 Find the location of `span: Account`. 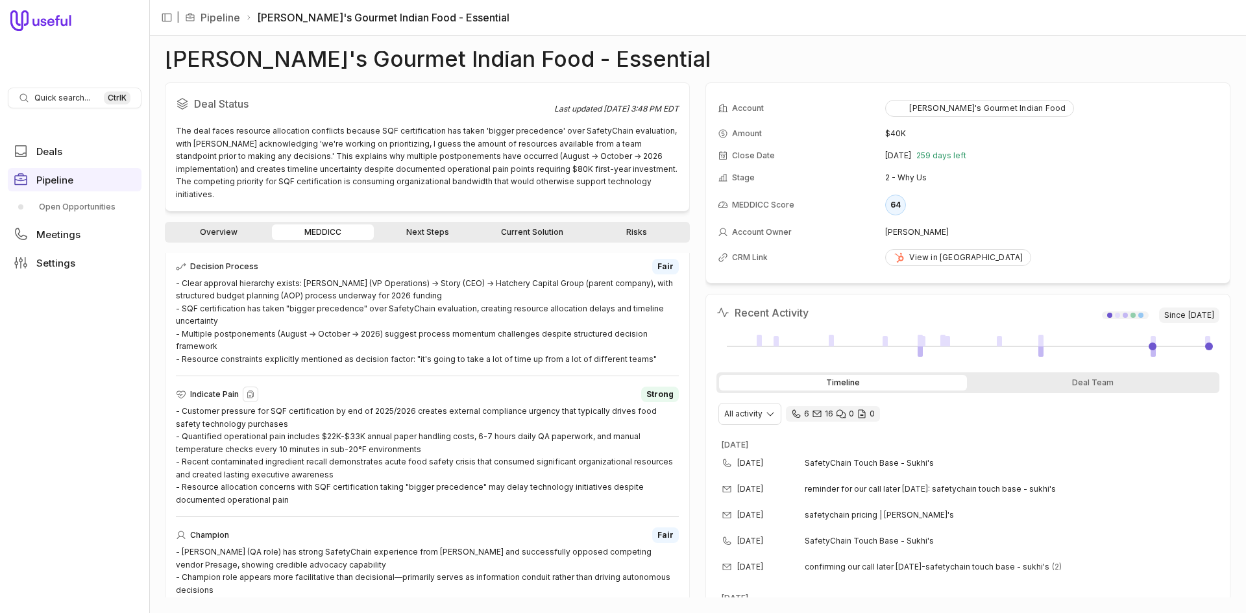

span: Account is located at coordinates (748, 108).